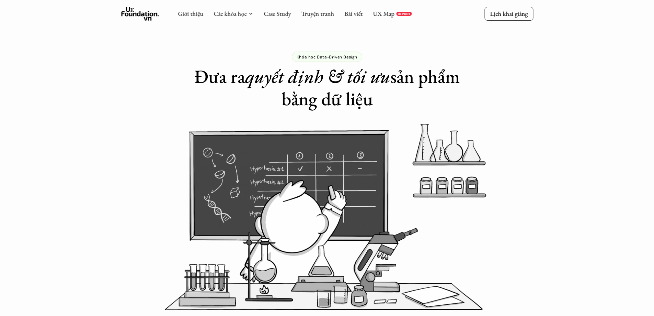  I want to click on a: Lịch khai giảng, so click(509, 13).